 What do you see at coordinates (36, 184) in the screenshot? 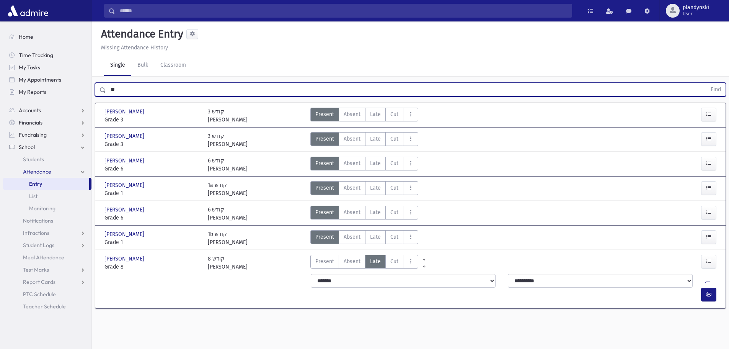
I see `span: Entry` at bounding box center [36, 184].